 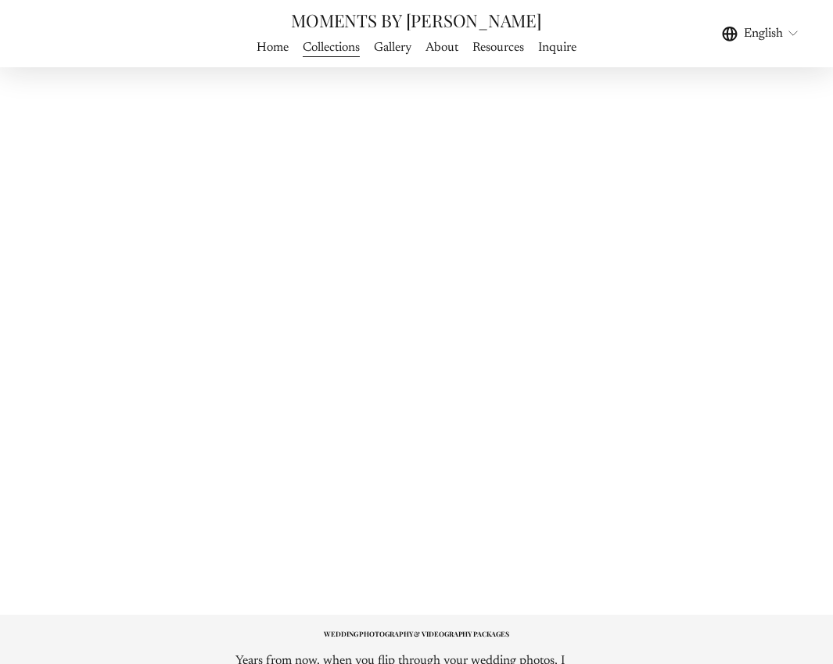 I want to click on strong: Be Remembered, so click(x=324, y=485).